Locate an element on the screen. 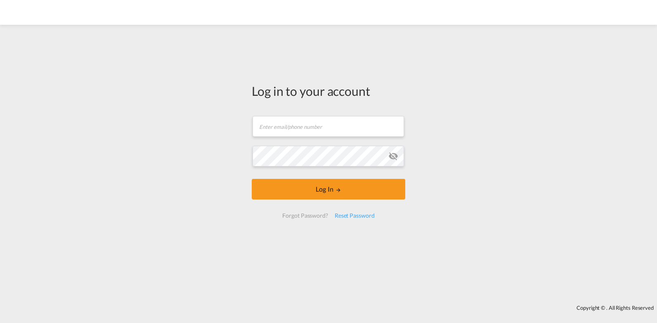  div: Reset Password is located at coordinates (355, 216).